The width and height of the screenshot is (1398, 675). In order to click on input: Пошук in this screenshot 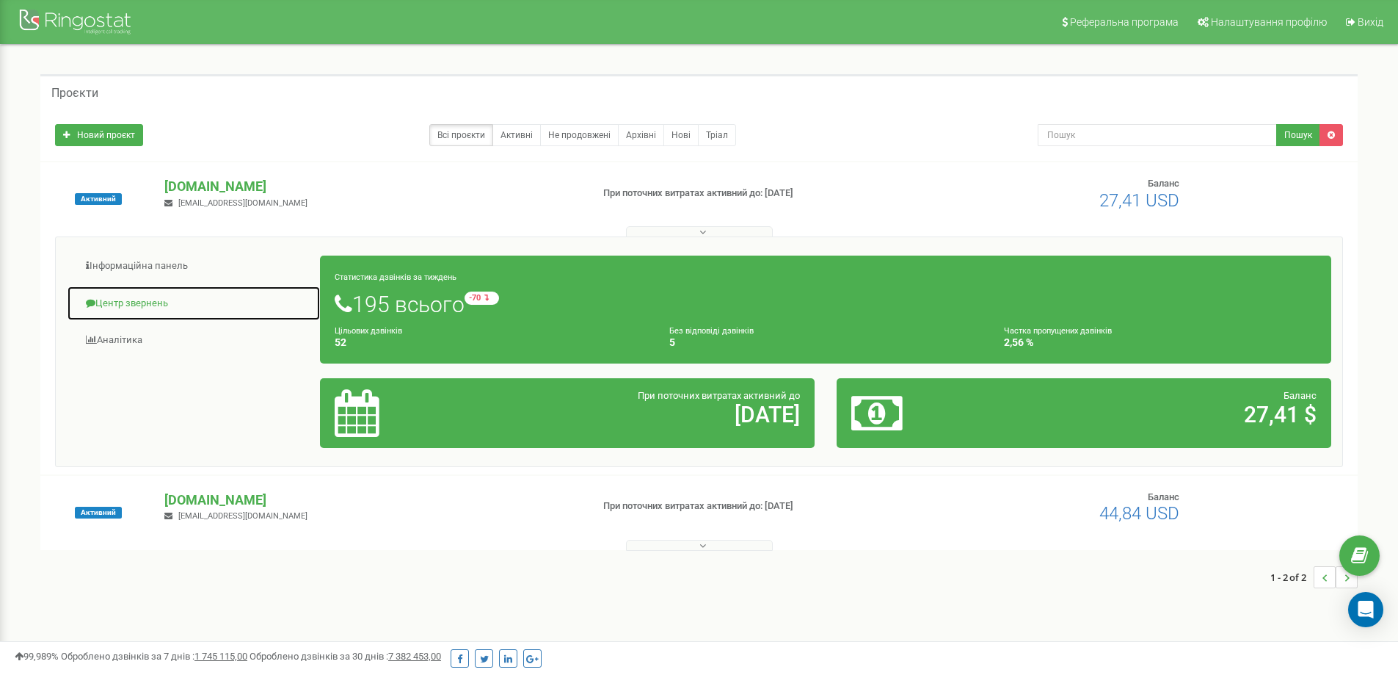, I will do `click(1158, 135)`.